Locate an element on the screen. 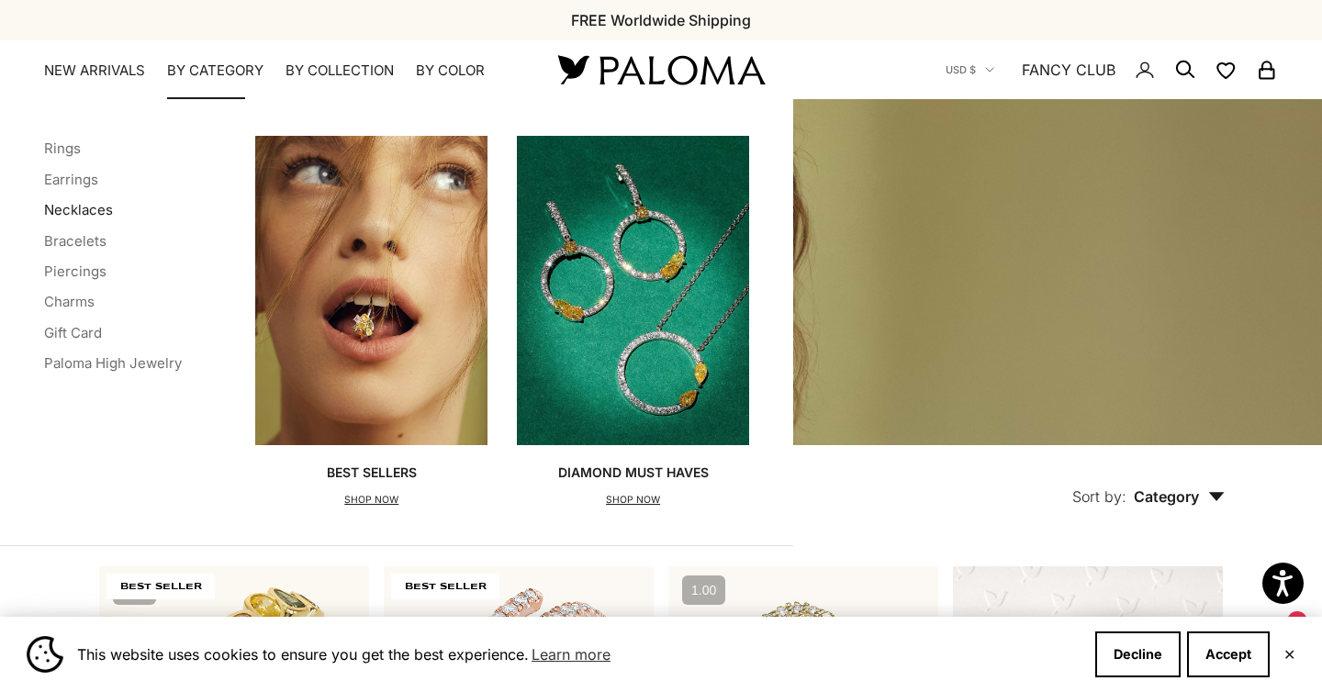 The image size is (1322, 692). button: Close is located at coordinates (1289, 655).